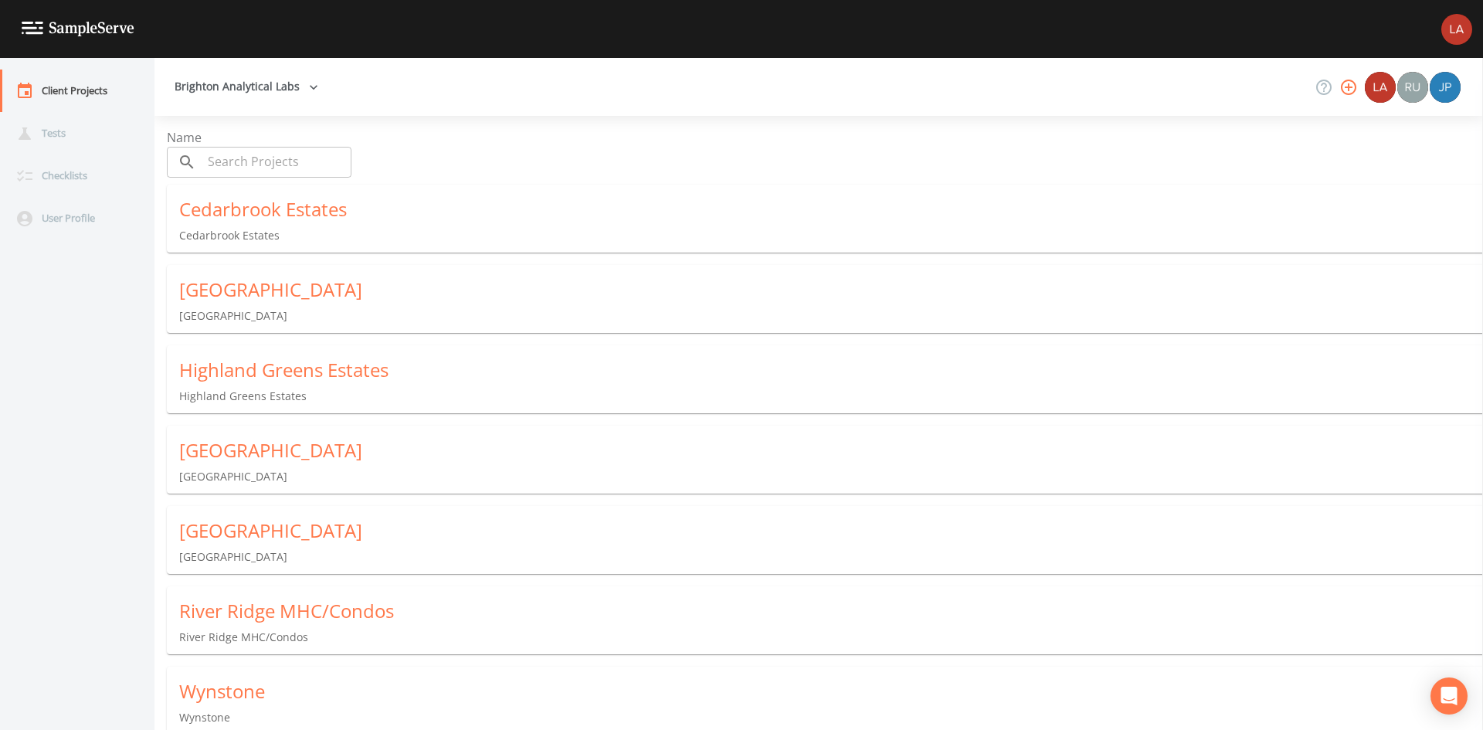 This screenshot has height=730, width=1483. Describe the element at coordinates (1449, 696) in the screenshot. I see `div: Open Intercom Messenger` at that location.